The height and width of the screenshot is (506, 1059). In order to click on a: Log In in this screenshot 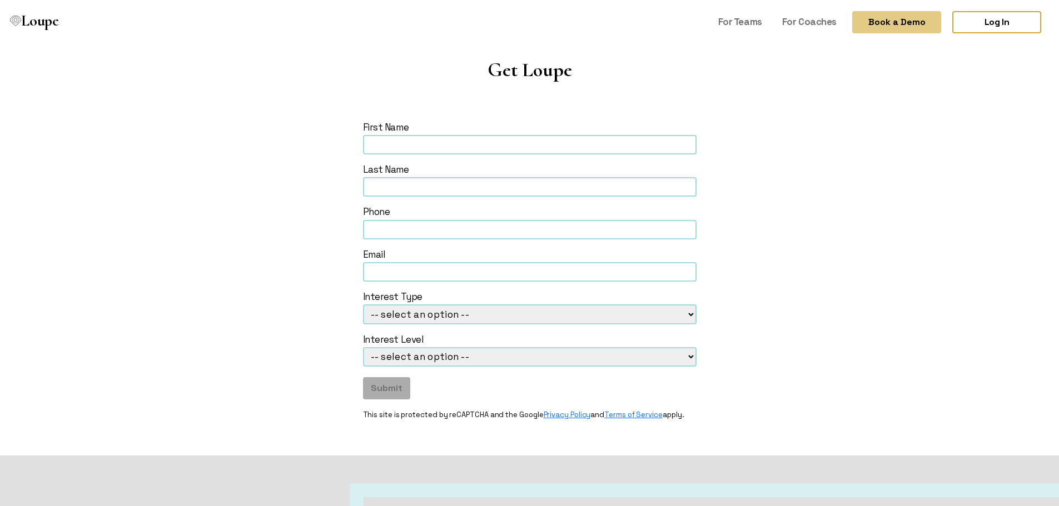, I will do `click(997, 22)`.